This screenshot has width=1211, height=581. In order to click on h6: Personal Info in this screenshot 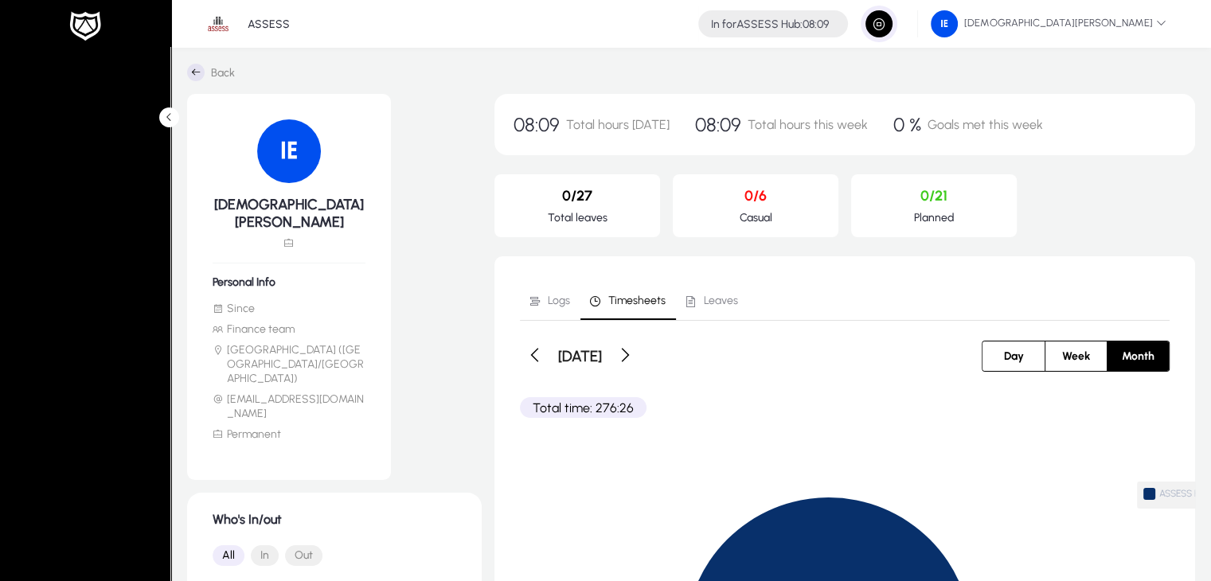, I will do `click(289, 282)`.